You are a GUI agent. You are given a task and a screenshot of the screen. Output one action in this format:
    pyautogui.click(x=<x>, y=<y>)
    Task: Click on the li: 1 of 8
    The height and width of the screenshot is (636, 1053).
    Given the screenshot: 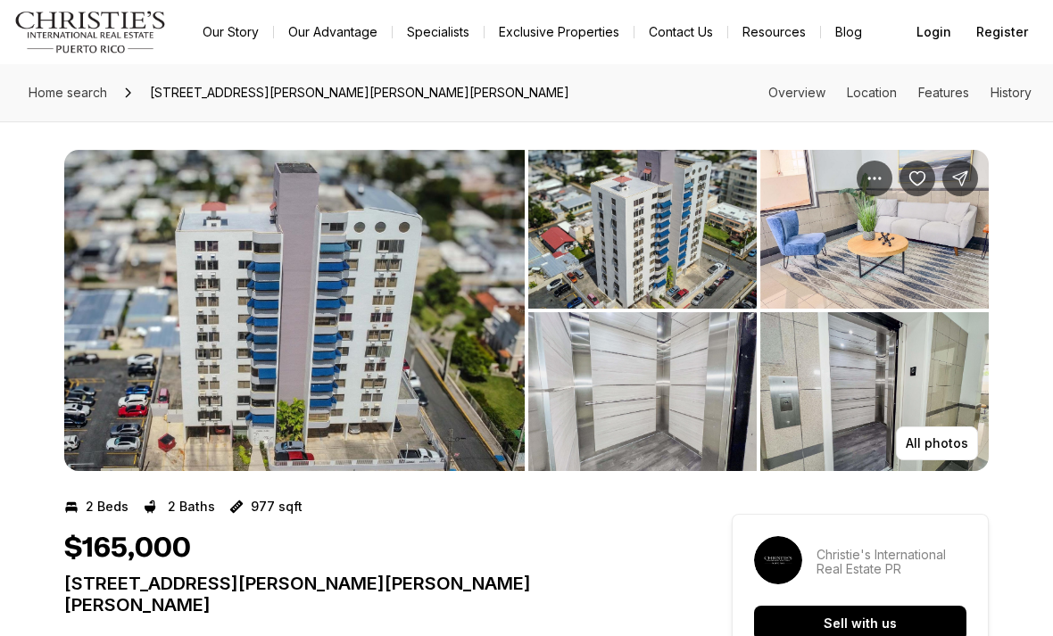 What is the action you would take?
    pyautogui.click(x=294, y=311)
    